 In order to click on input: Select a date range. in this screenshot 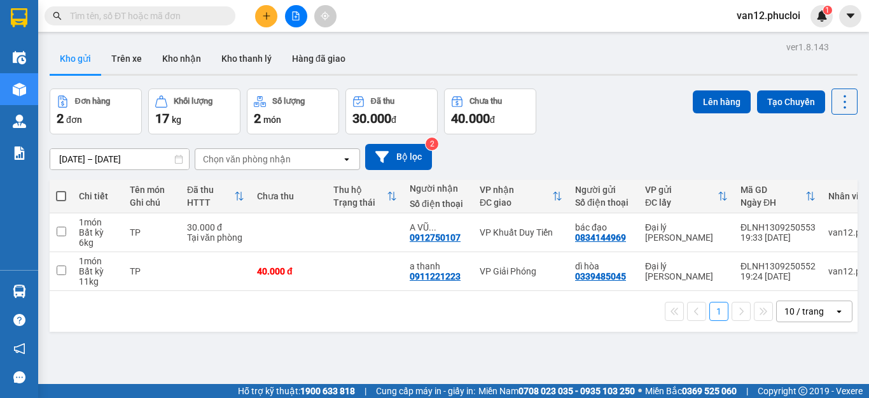, I will do `click(120, 159)`.